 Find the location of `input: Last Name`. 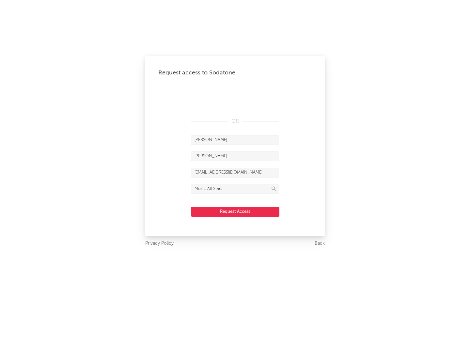

input: Last Name is located at coordinates (235, 156).